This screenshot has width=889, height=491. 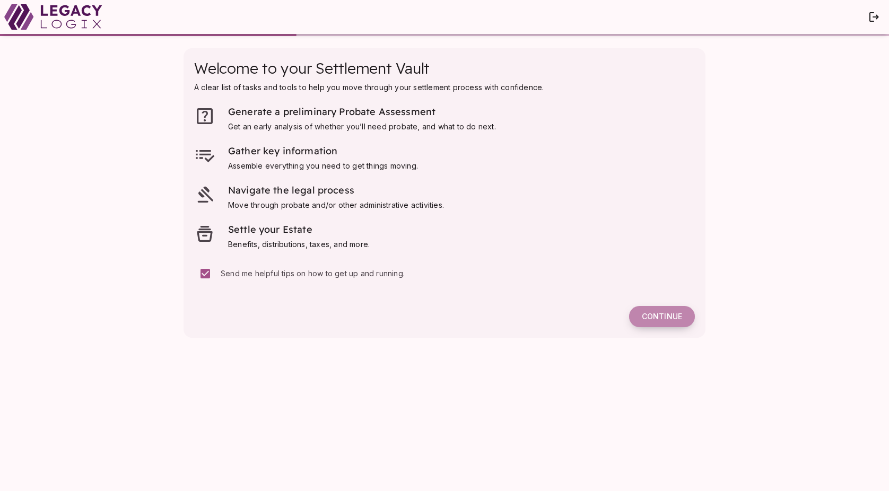 I want to click on span: Move through probate and/or other administrative activities., so click(x=336, y=205).